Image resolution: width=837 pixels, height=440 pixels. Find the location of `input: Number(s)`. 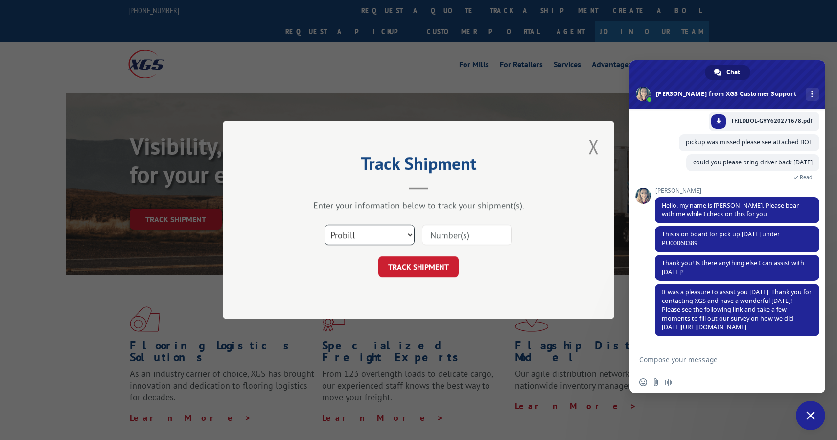

input: Number(s) is located at coordinates (467, 235).